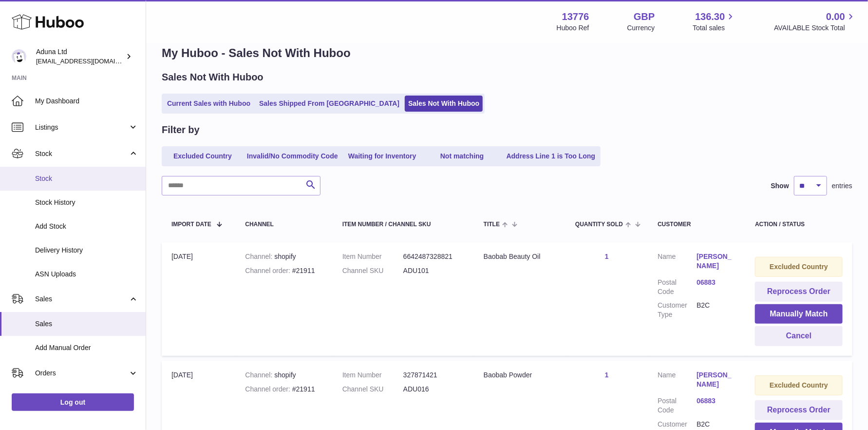 The height and width of the screenshot is (430, 868). I want to click on a: 136.30 Total sales, so click(714, 21).